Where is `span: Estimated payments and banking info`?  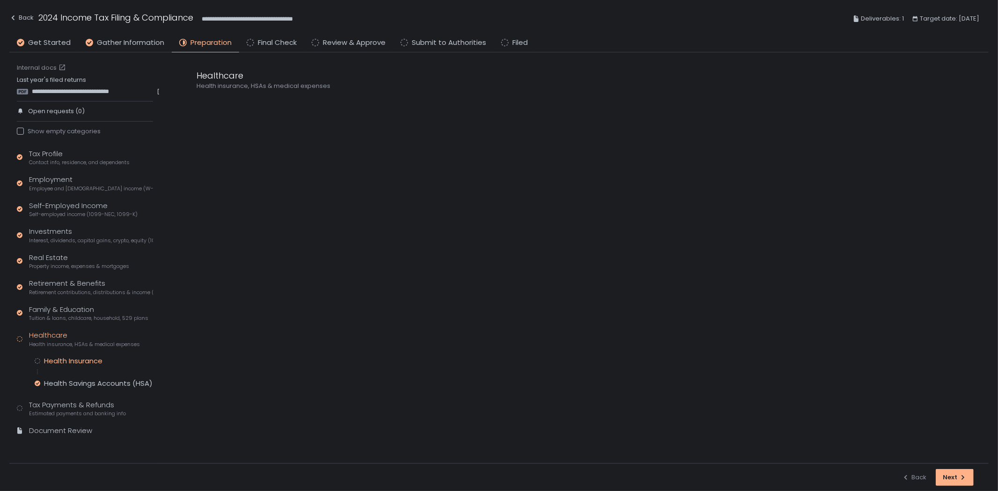
span: Estimated payments and banking info is located at coordinates (77, 414).